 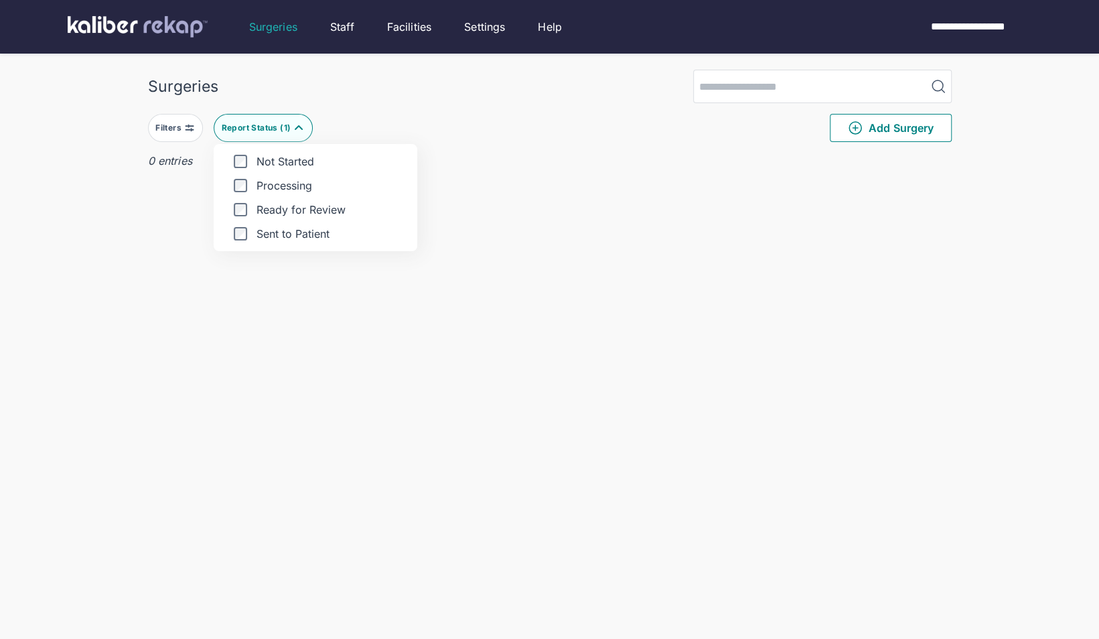 What do you see at coordinates (409, 27) in the screenshot?
I see `a: Facilities` at bounding box center [409, 27].